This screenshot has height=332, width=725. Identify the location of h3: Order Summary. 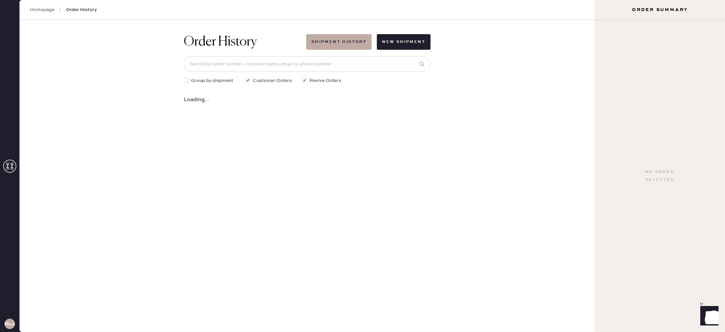
(660, 10).